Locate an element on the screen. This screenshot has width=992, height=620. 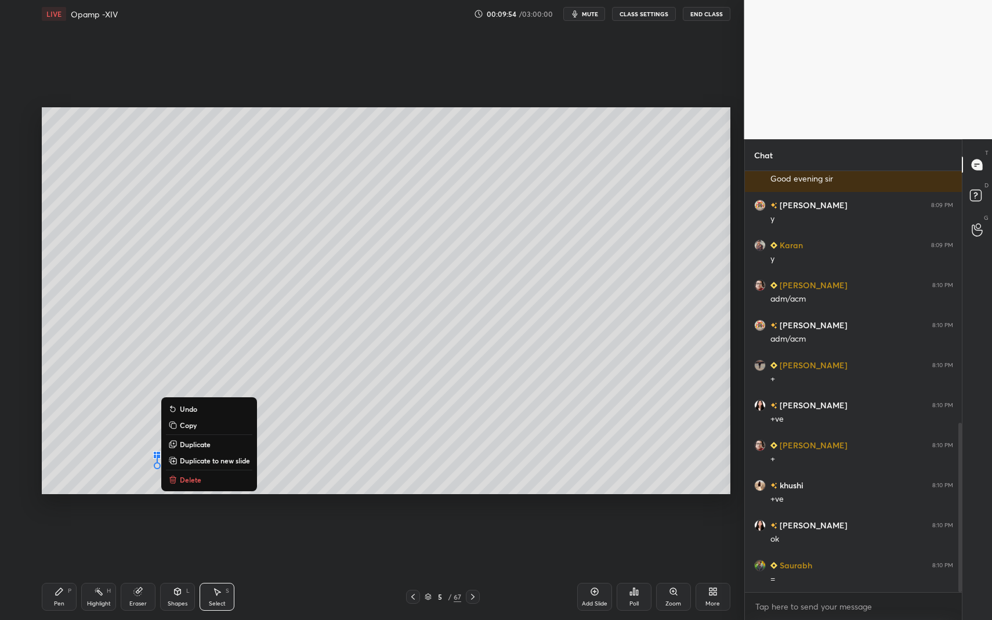
div: 67 is located at coordinates (457, 597).